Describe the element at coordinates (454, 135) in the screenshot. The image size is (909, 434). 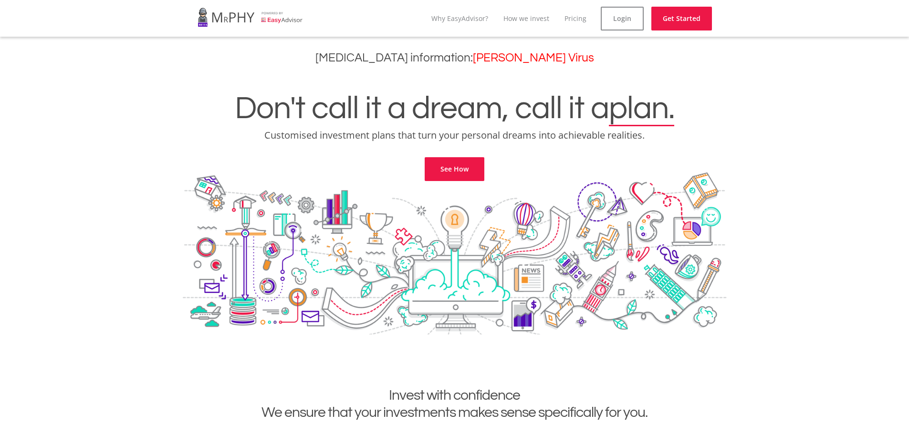
I see `p: Customised investment plans that turn your personal dreams into achievable realities.` at that location.